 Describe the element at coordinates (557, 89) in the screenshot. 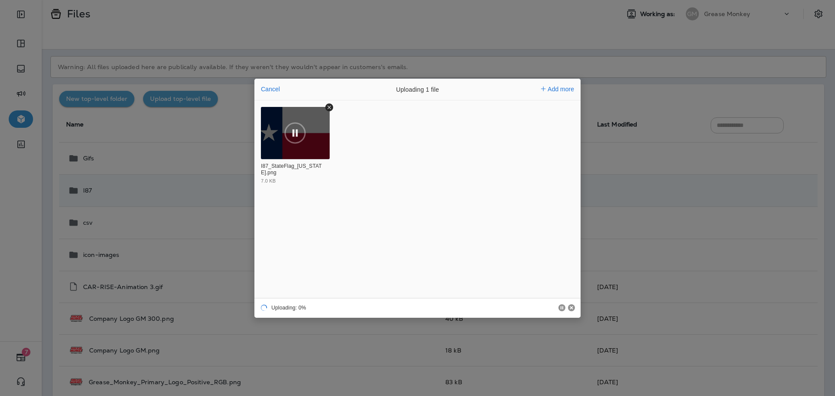

I see `button: Add more files` at that location.